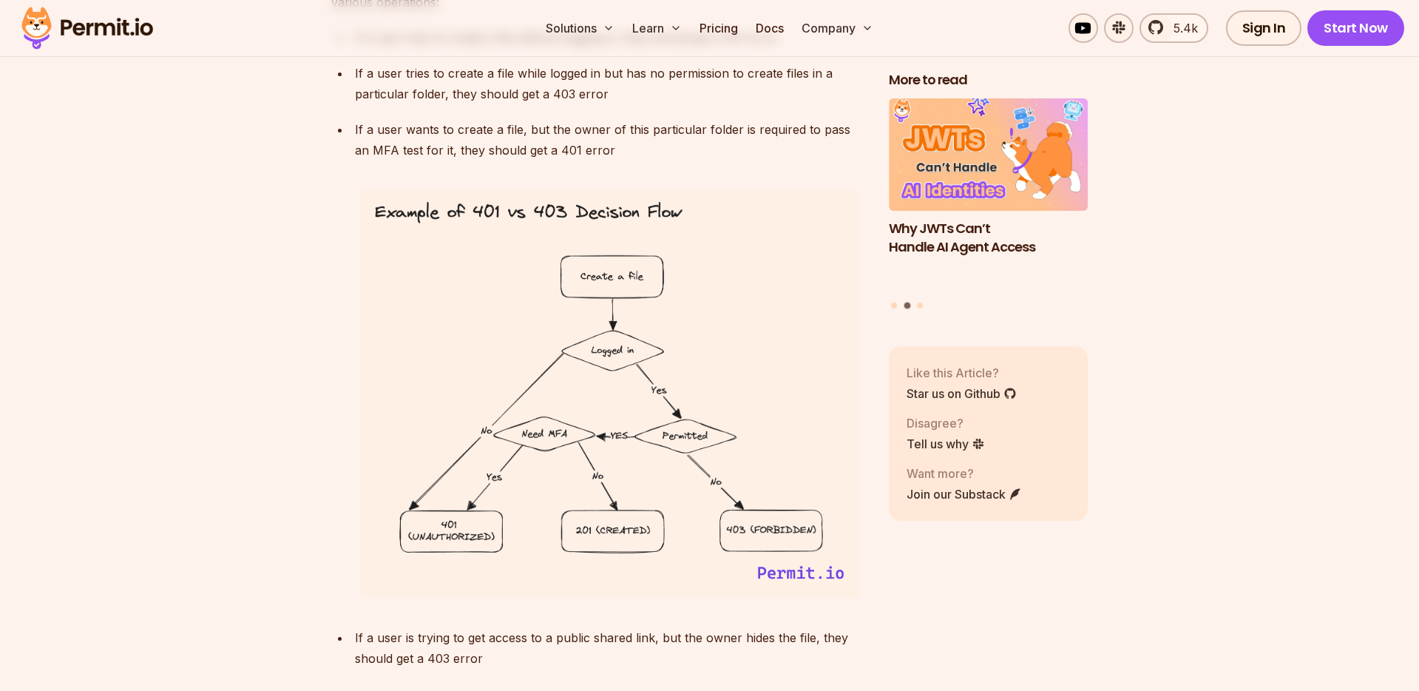 This screenshot has height=691, width=1419. Describe the element at coordinates (964, 472) in the screenshot. I see `p: Want more?` at that location.